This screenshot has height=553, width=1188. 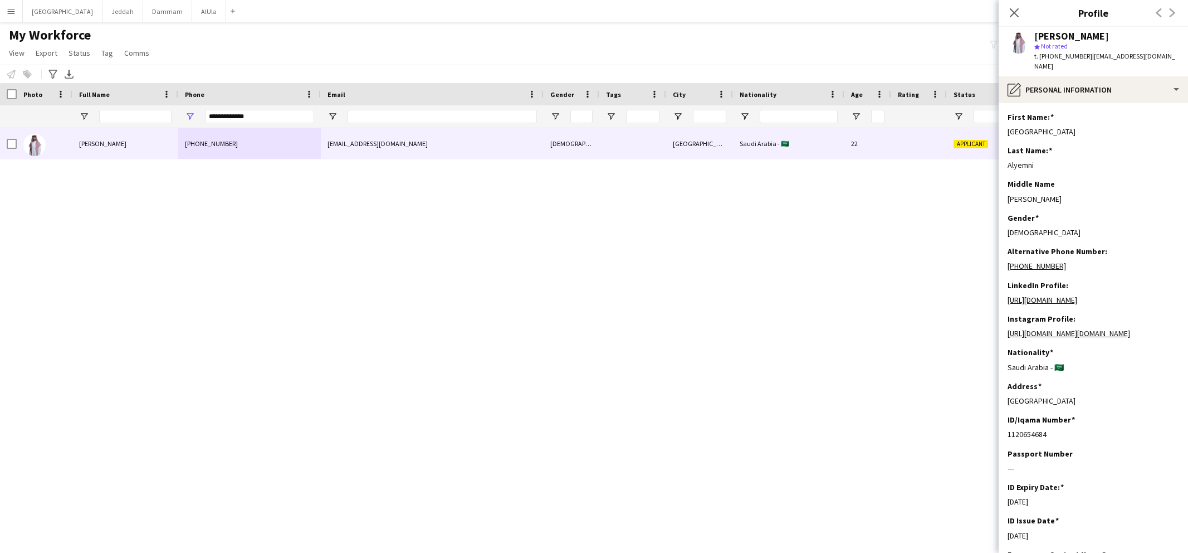 What do you see at coordinates (136, 53) in the screenshot?
I see `span: Comms` at bounding box center [136, 53].